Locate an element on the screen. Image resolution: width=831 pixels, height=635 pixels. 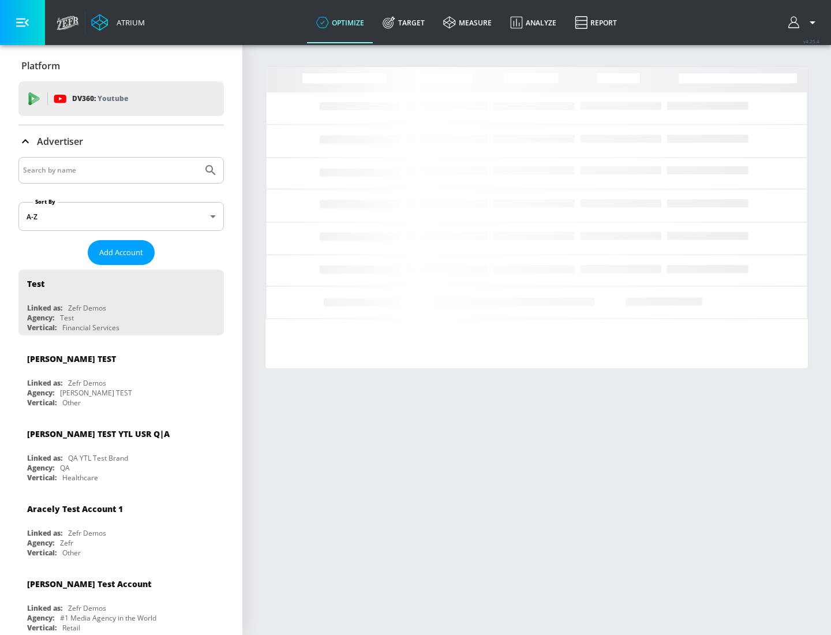
div: QA is located at coordinates (65, 467).